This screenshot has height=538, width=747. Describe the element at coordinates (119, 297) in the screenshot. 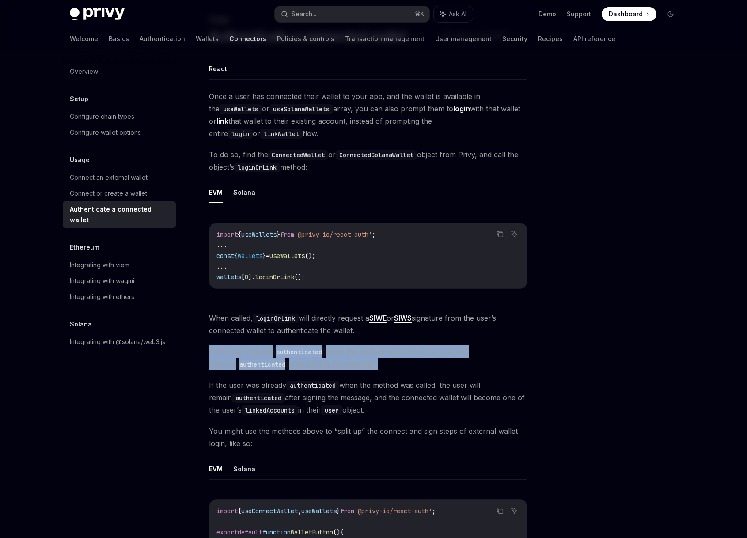

I see `a: Integrating with ethers` at that location.